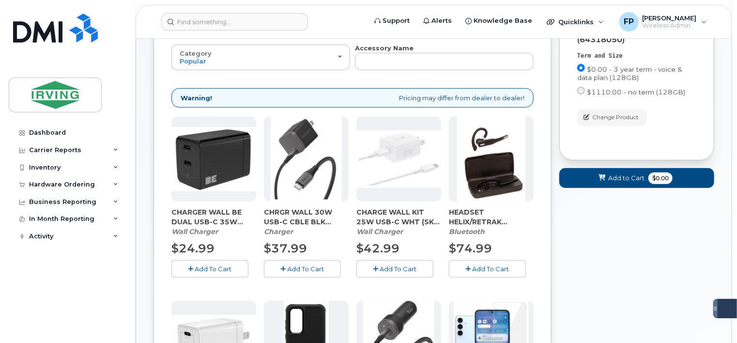 This screenshot has width=737, height=343. What do you see at coordinates (378, 248) in the screenshot?
I see `span: $42.99` at bounding box center [378, 248].